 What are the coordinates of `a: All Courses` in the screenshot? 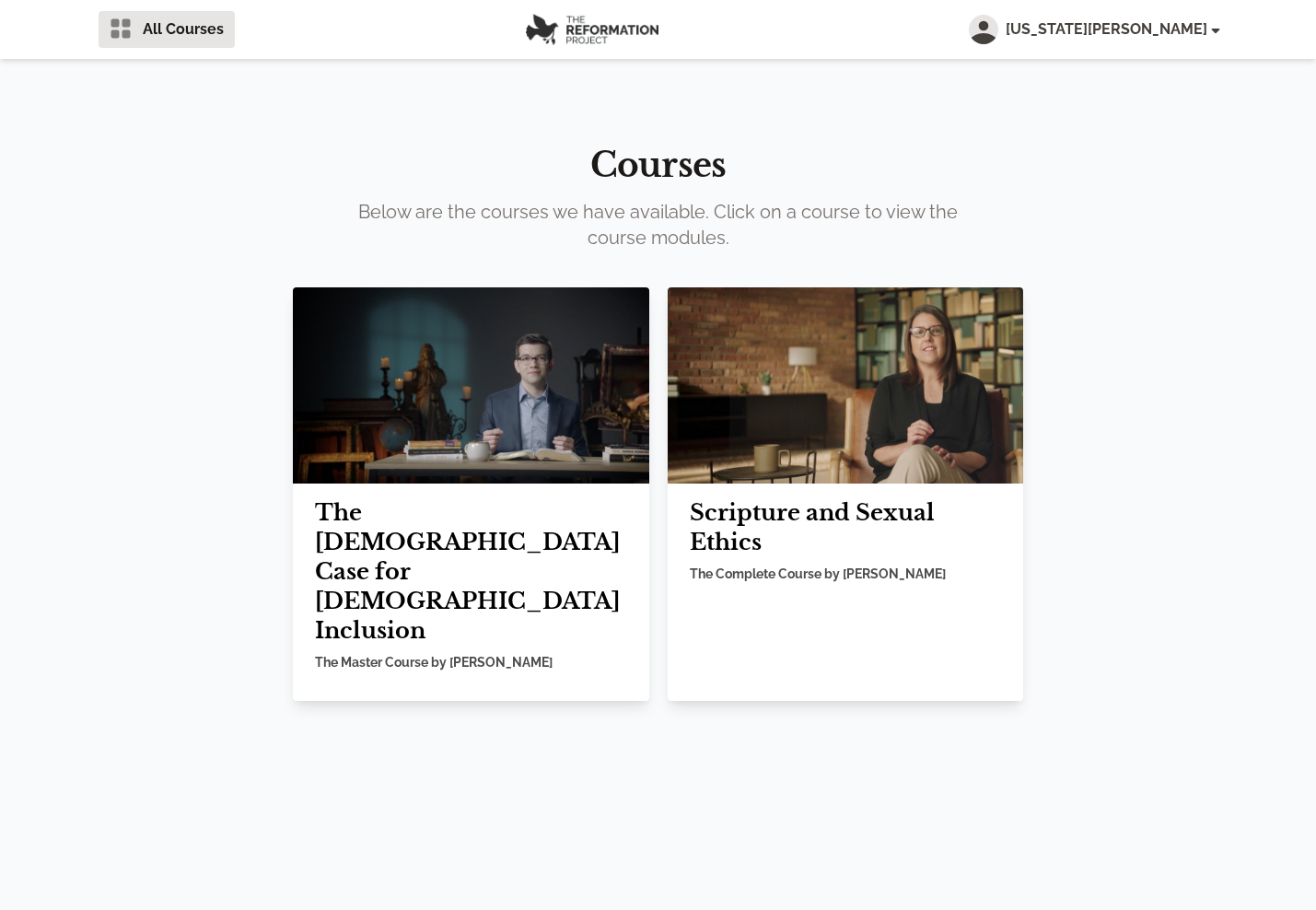 It's located at (167, 30).